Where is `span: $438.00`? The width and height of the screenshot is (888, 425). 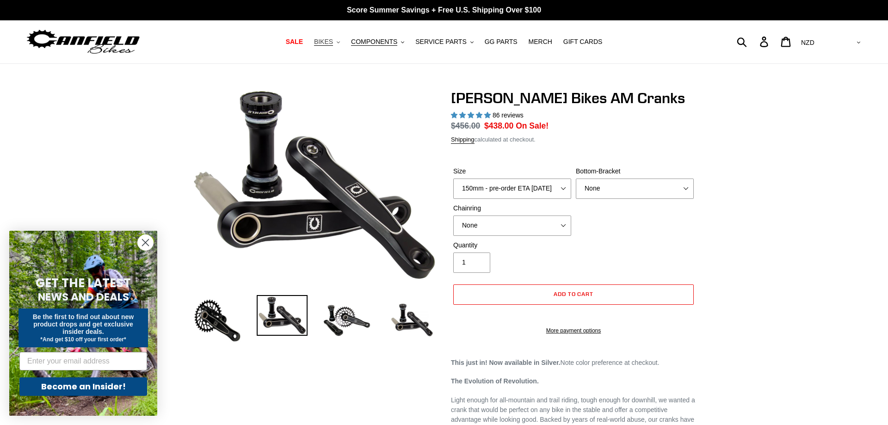 span: $438.00 is located at coordinates (499, 126).